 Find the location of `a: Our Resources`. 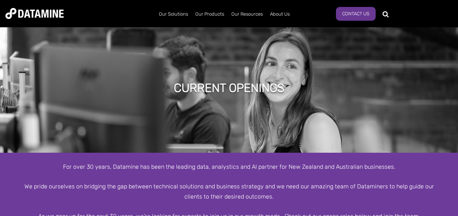

a: Our Resources is located at coordinates (247, 14).